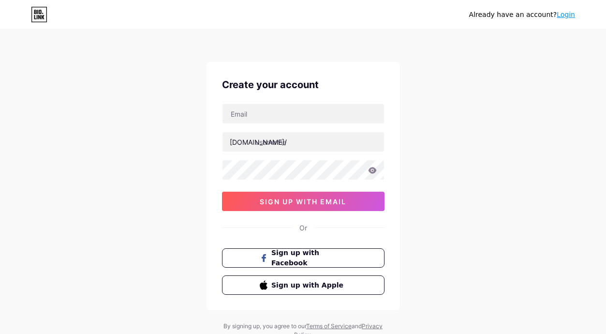 This screenshot has width=606, height=334. Describe the element at coordinates (522, 15) in the screenshot. I see `div: Already have an account?` at that location.